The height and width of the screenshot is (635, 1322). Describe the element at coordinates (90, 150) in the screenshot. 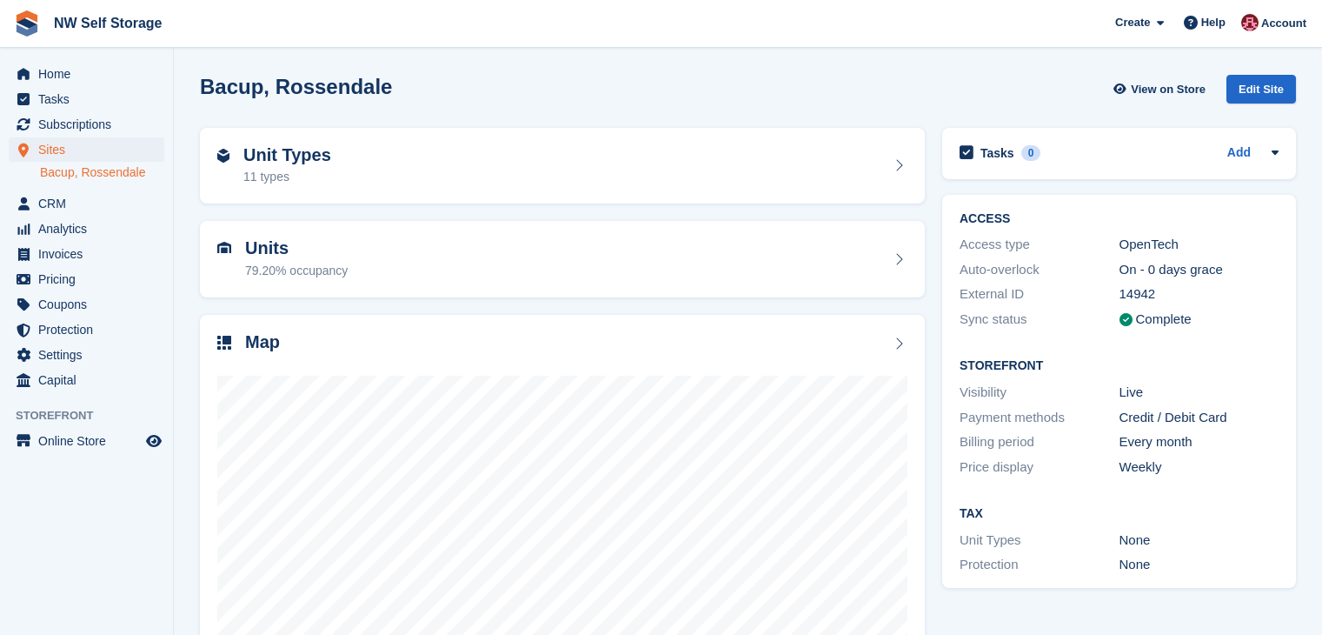

I see `span: Sites` at that location.